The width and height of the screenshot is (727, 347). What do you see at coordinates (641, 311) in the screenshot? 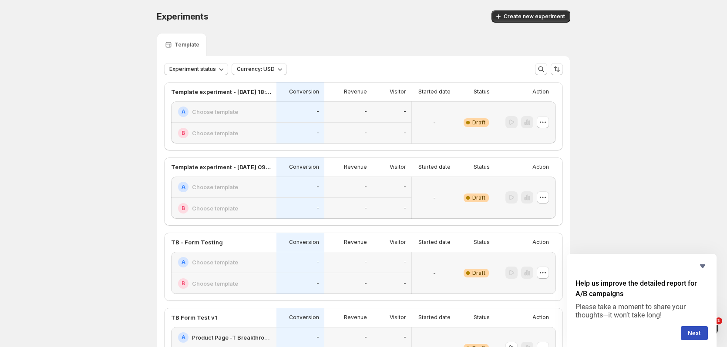
I see `p: Please take a moment to share your thoughts—it won’t take long!` at bounding box center [641, 311].